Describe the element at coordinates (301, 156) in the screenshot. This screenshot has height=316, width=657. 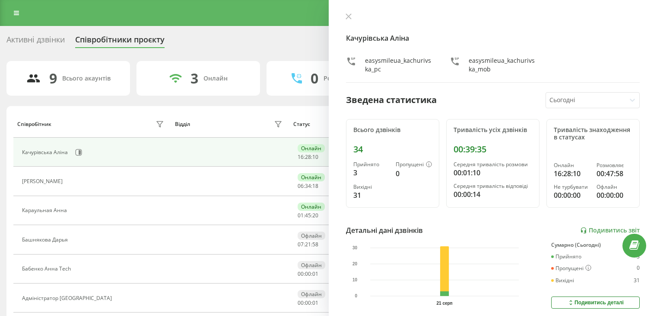
I see `span: 16` at that location.